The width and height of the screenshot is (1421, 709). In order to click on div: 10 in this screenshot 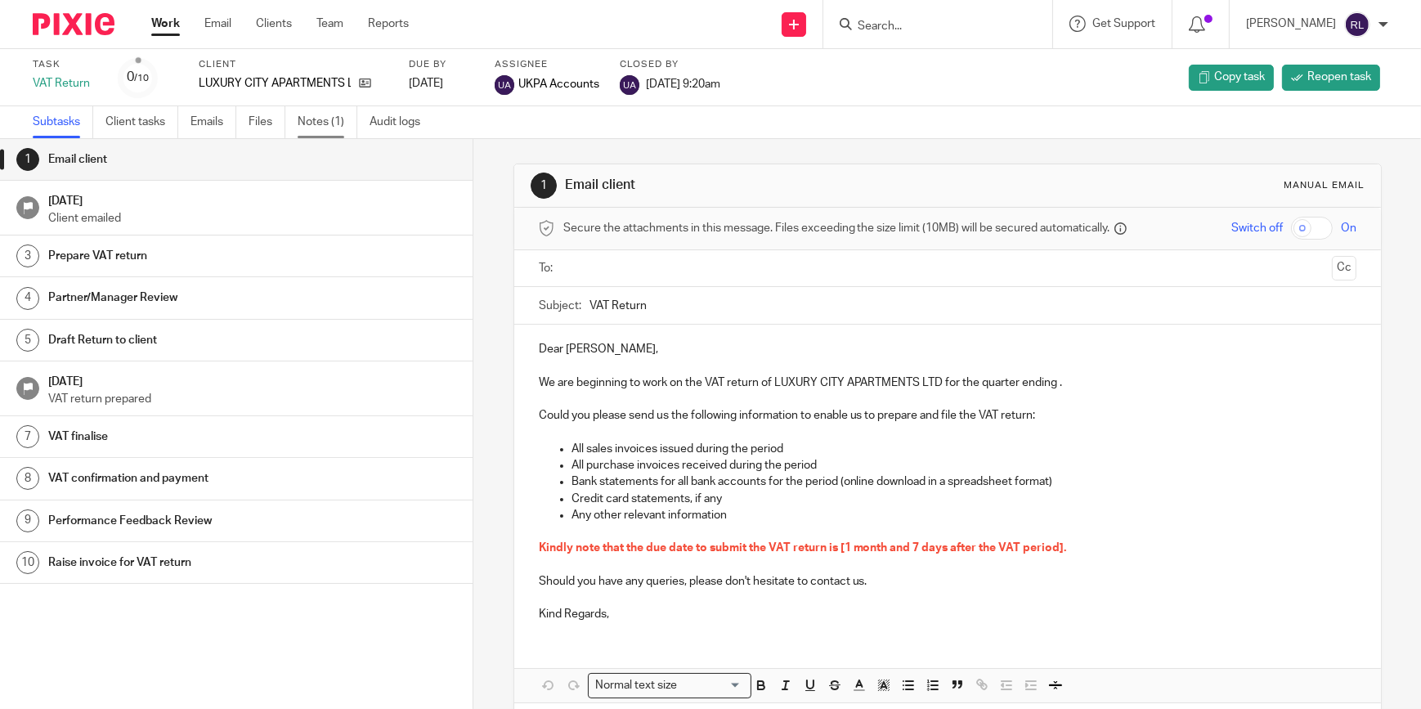, I will do `click(28, 562)`.